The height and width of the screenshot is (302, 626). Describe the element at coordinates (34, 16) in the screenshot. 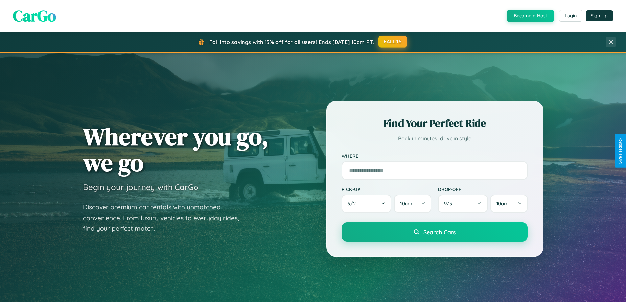

I see `span: CarGo` at that location.